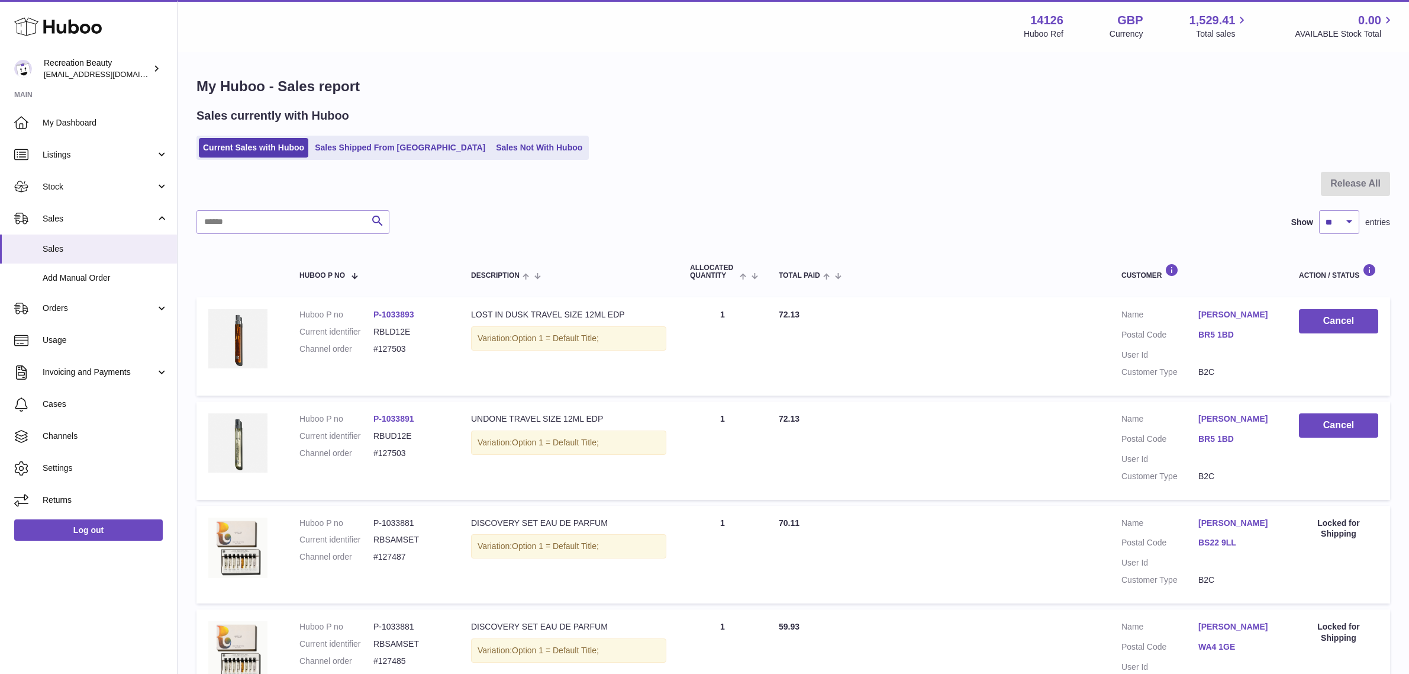 The height and width of the screenshot is (674, 1409). I want to click on div: Customer, so click(1199, 271).